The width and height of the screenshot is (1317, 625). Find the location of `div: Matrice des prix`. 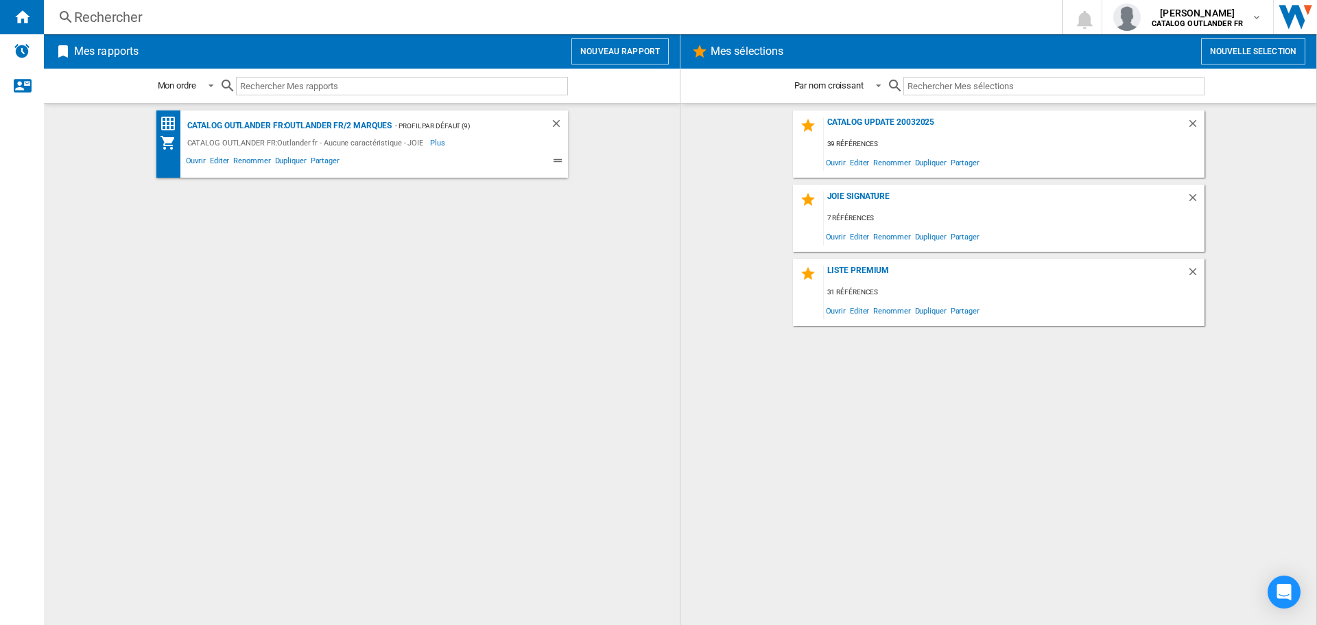

div: Matrice des prix is located at coordinates (171, 123).